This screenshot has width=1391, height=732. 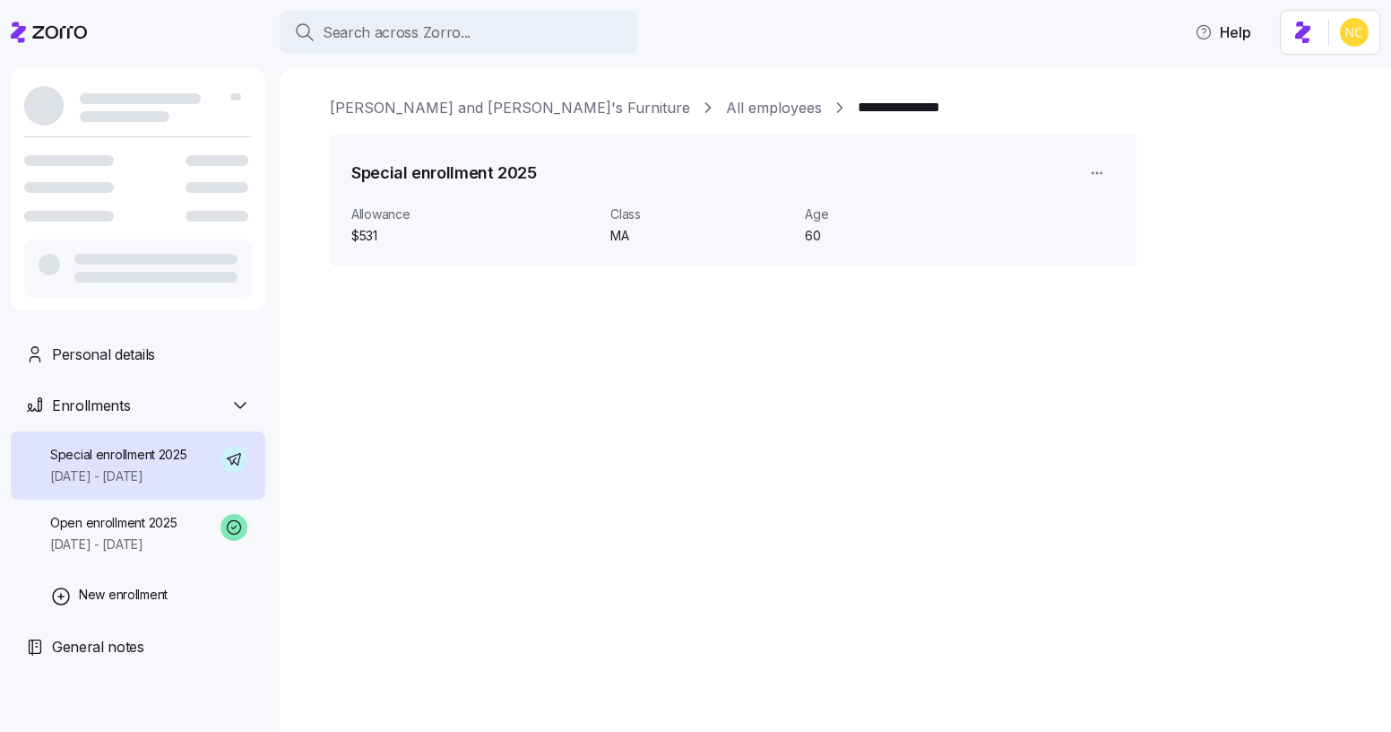 I want to click on button: Help, so click(x=1223, y=32).